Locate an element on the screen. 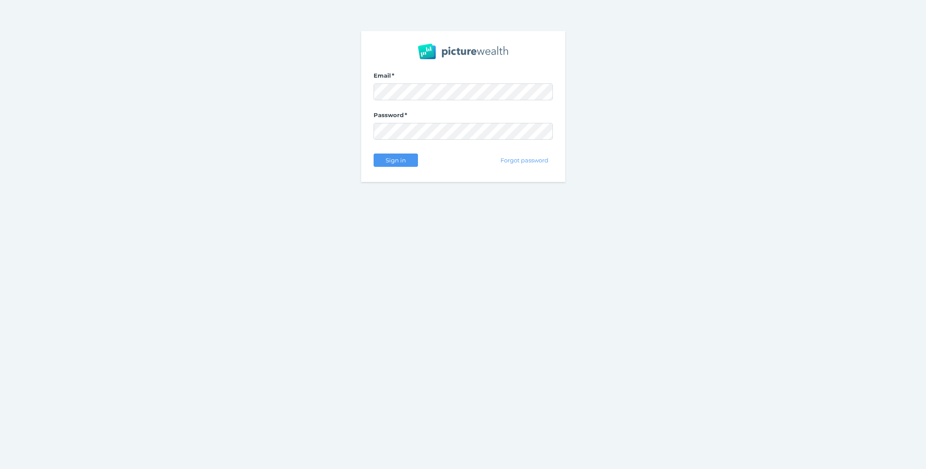 Image resolution: width=926 pixels, height=469 pixels. button: Sign in is located at coordinates (396, 160).